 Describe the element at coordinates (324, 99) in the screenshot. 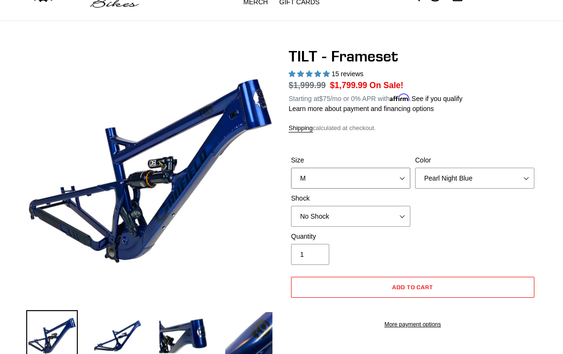

I see `span: $75` at that location.